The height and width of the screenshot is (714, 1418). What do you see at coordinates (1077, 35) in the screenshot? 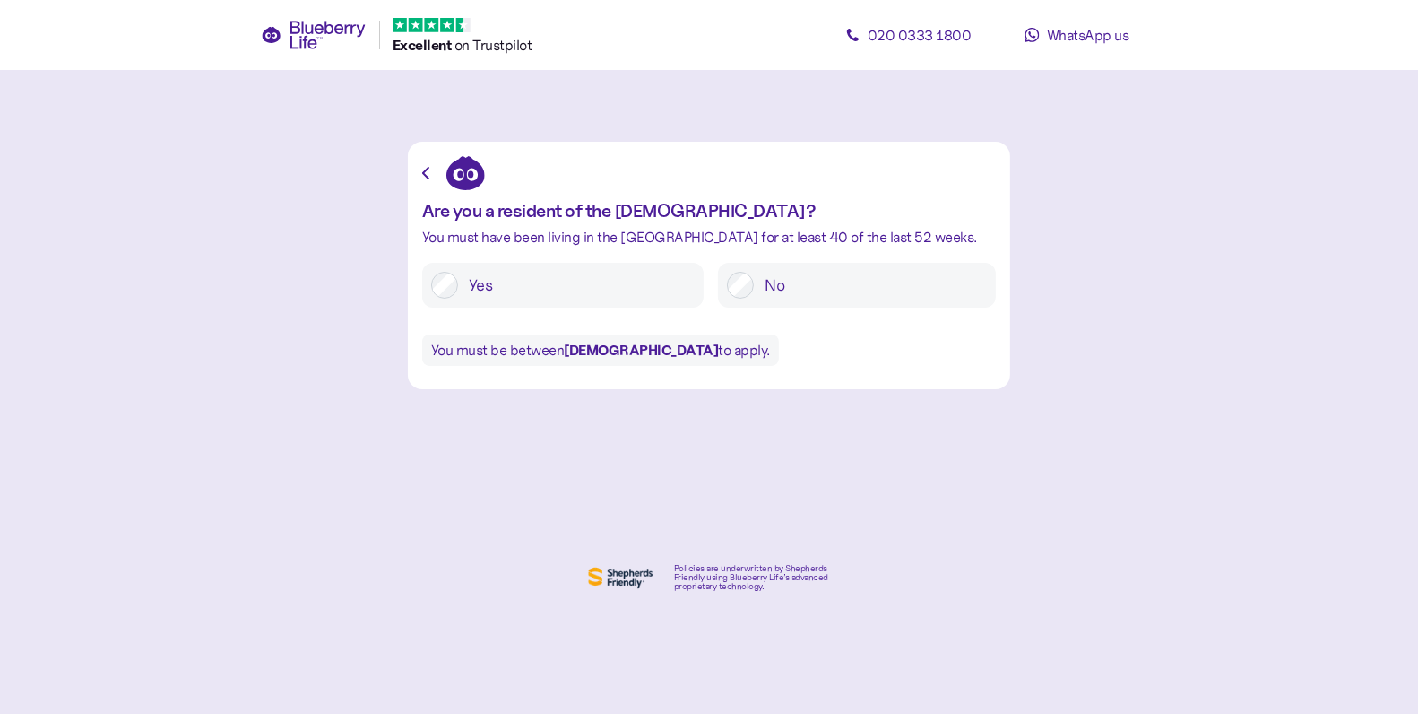
I see `a: WhatsApp us` at bounding box center [1077, 35].